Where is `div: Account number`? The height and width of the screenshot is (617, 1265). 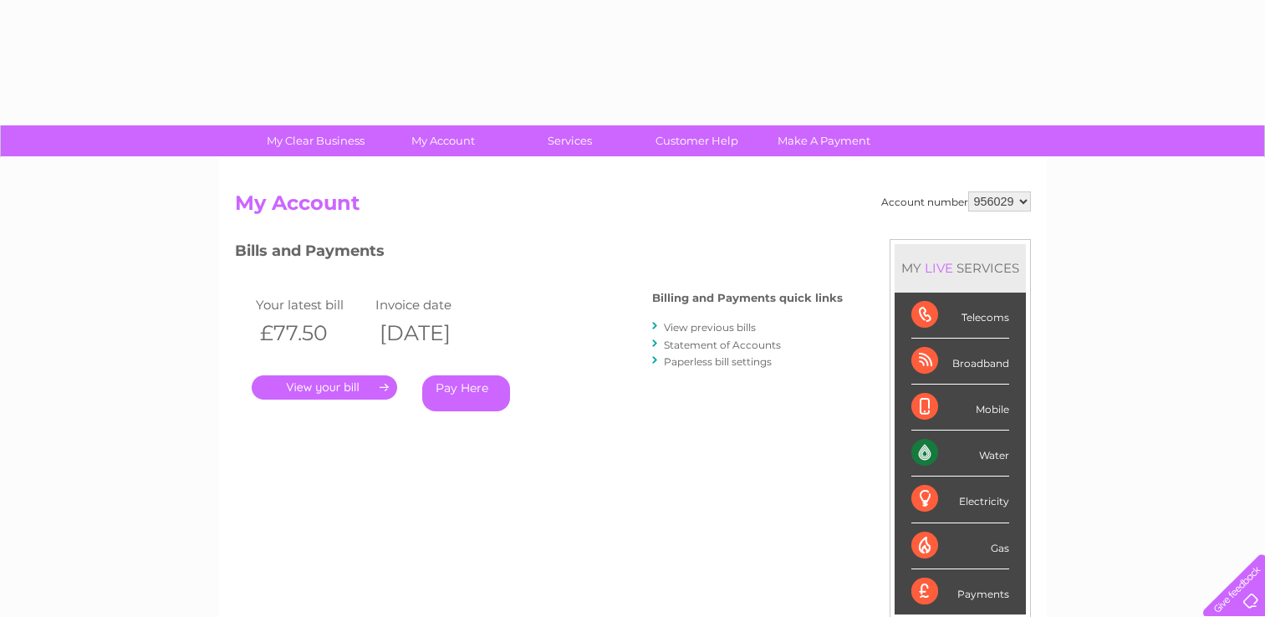
div: Account number is located at coordinates (955, 201).